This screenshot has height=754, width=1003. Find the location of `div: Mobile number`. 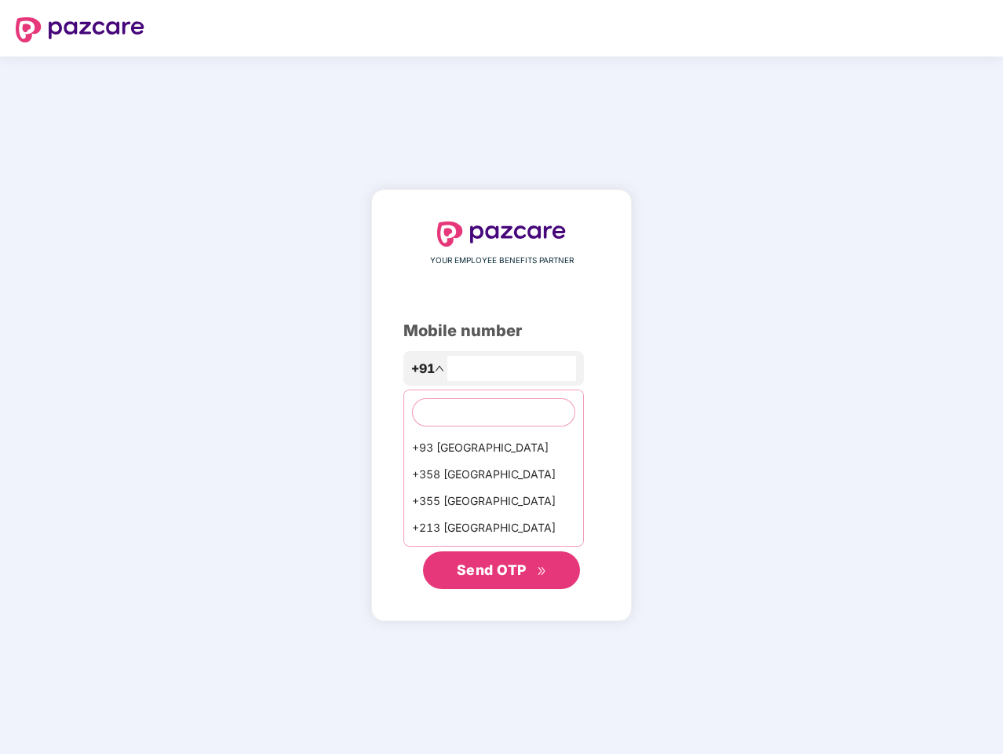

div: Mobile number is located at coordinates (502, 331).